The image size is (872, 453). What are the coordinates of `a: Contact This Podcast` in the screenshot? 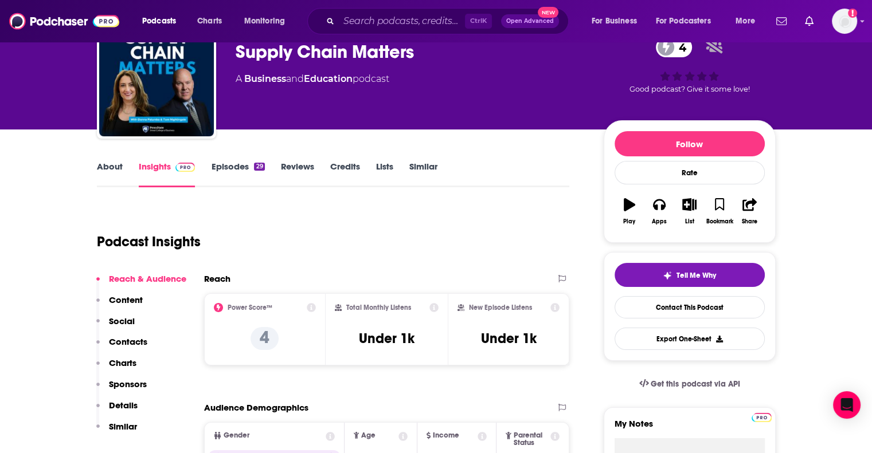 It's located at (690, 307).